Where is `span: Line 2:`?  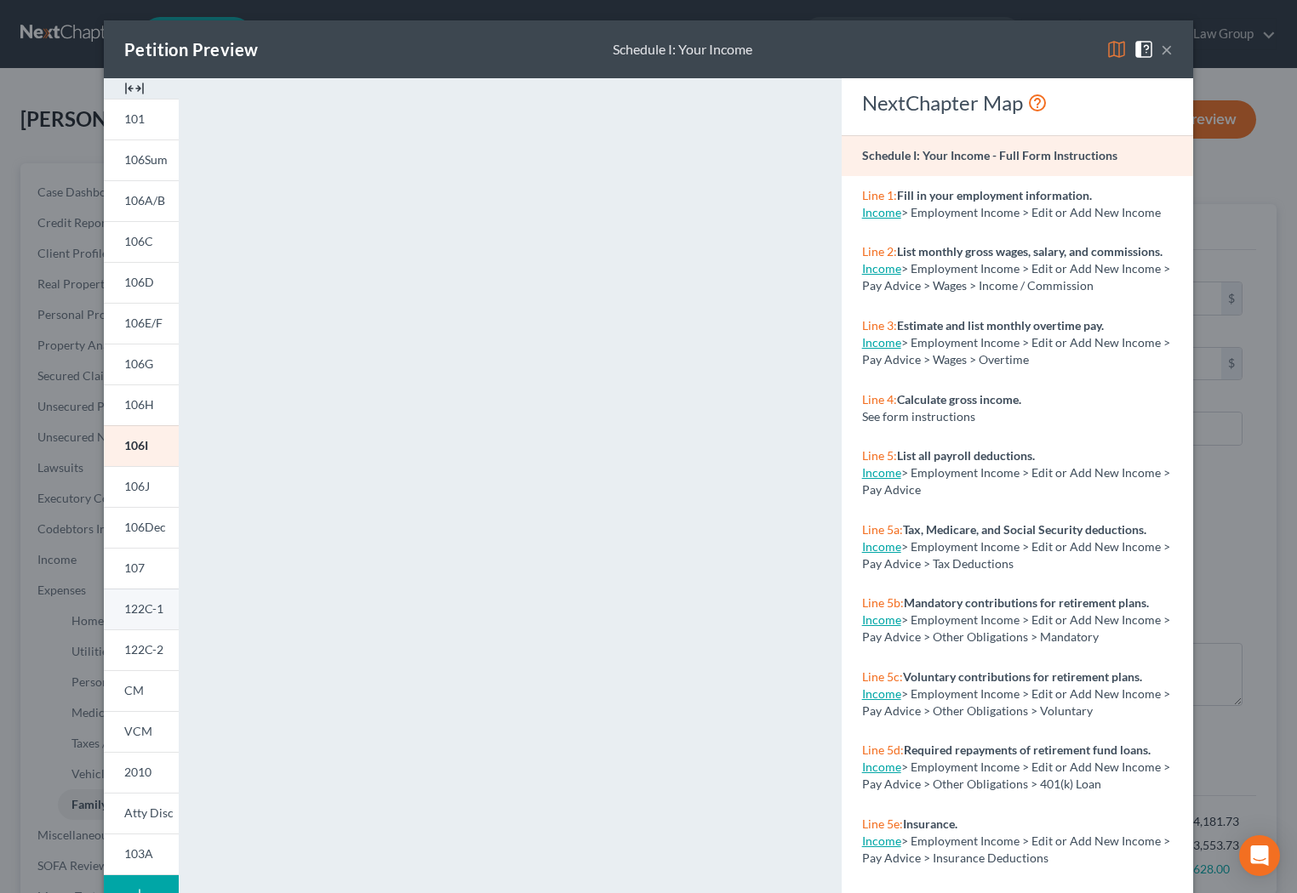
span: Line 2: is located at coordinates (879, 251).